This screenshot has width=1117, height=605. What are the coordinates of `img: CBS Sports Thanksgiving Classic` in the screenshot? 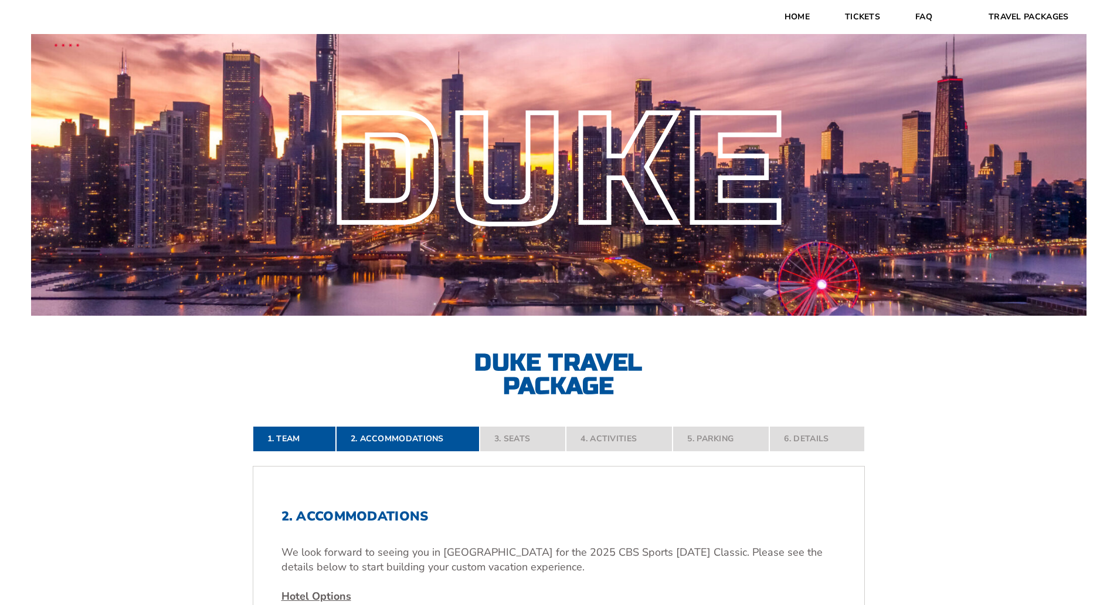 It's located at (67, 43).